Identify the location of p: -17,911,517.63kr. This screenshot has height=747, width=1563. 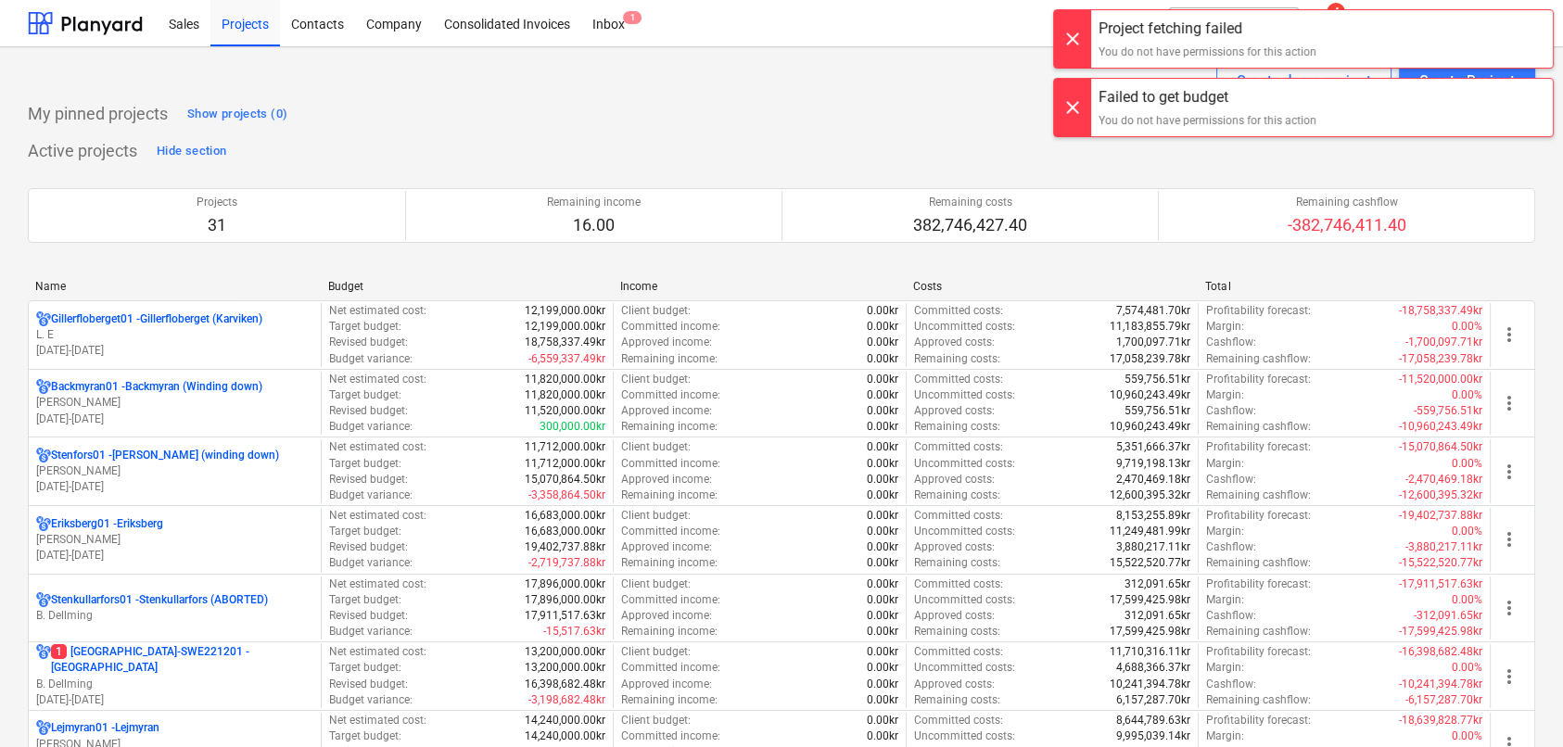
(1441, 584).